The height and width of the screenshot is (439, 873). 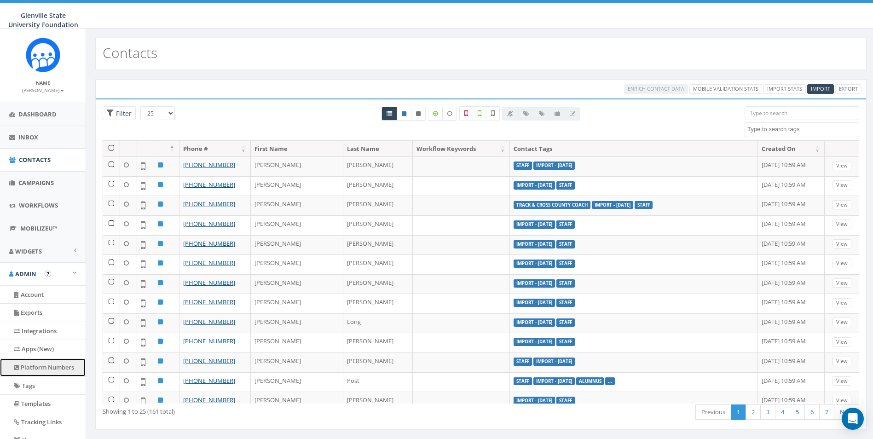 What do you see at coordinates (738, 412) in the screenshot?
I see `a: 1` at bounding box center [738, 412].